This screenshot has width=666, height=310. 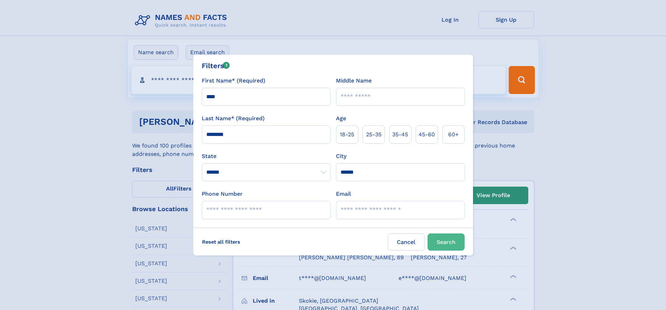 I want to click on label: Phone Number, so click(x=222, y=194).